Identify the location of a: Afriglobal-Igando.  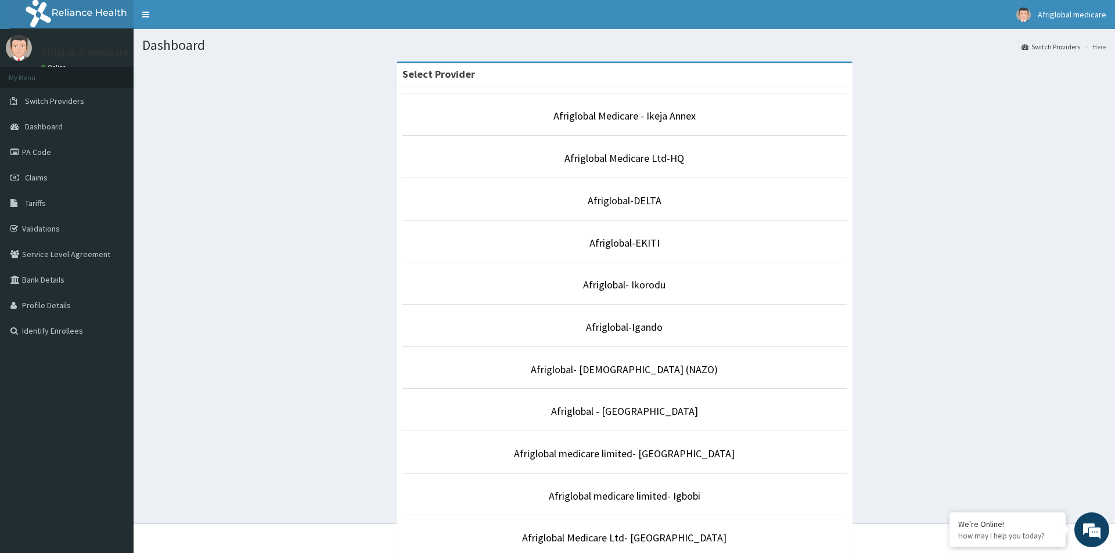
(624, 327).